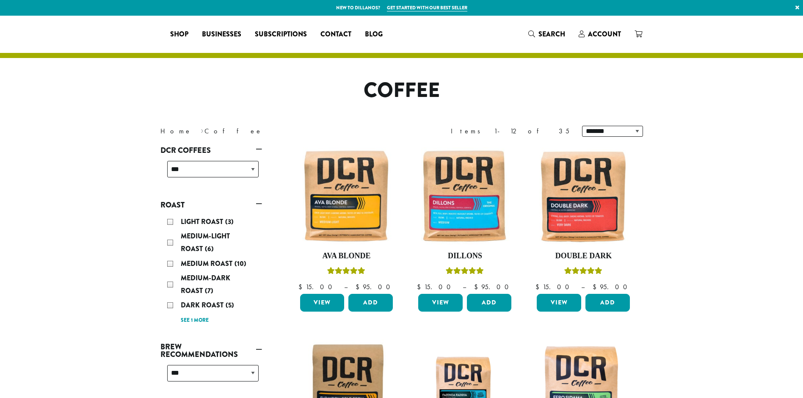 The image size is (803, 398). Describe the element at coordinates (583, 272) in the screenshot. I see `div: Rated 4.50 out of 5` at that location.